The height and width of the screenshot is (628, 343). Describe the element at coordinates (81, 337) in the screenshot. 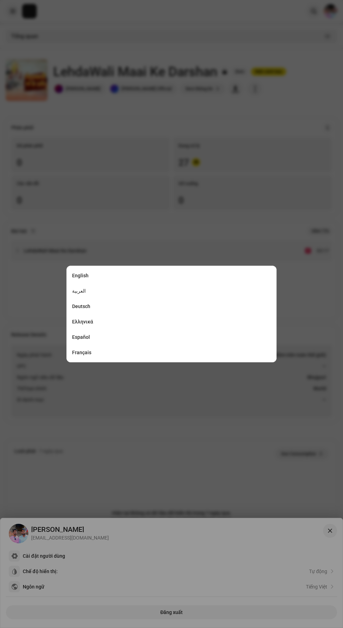

I see `div: Español` at that location.